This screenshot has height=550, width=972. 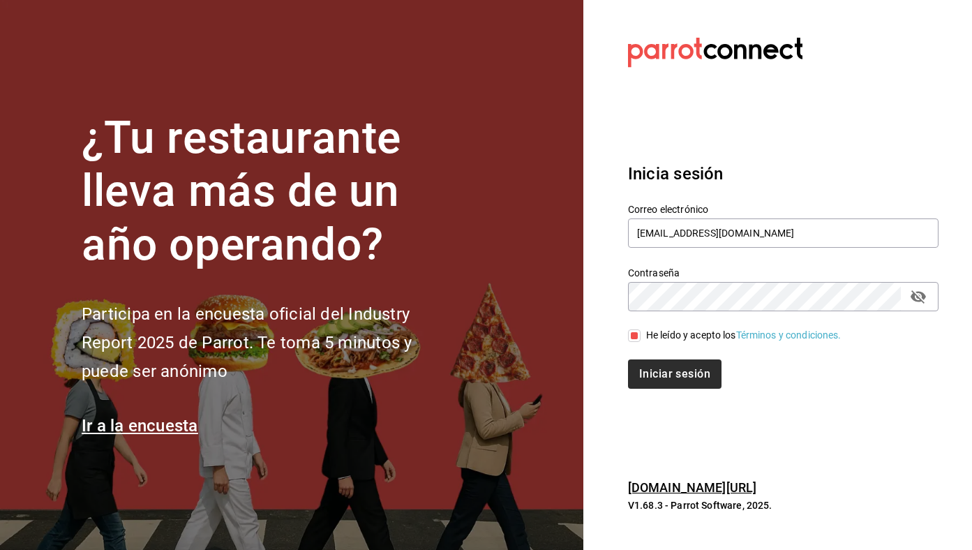 I want to click on a: Ir a la encuesta, so click(x=139, y=425).